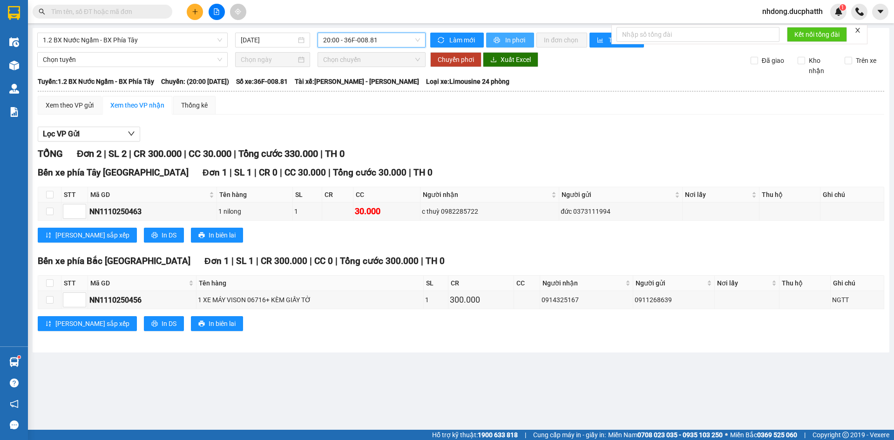 This screenshot has height=440, width=894. What do you see at coordinates (441, 40) in the screenshot?
I see `span: sync` at bounding box center [441, 40].